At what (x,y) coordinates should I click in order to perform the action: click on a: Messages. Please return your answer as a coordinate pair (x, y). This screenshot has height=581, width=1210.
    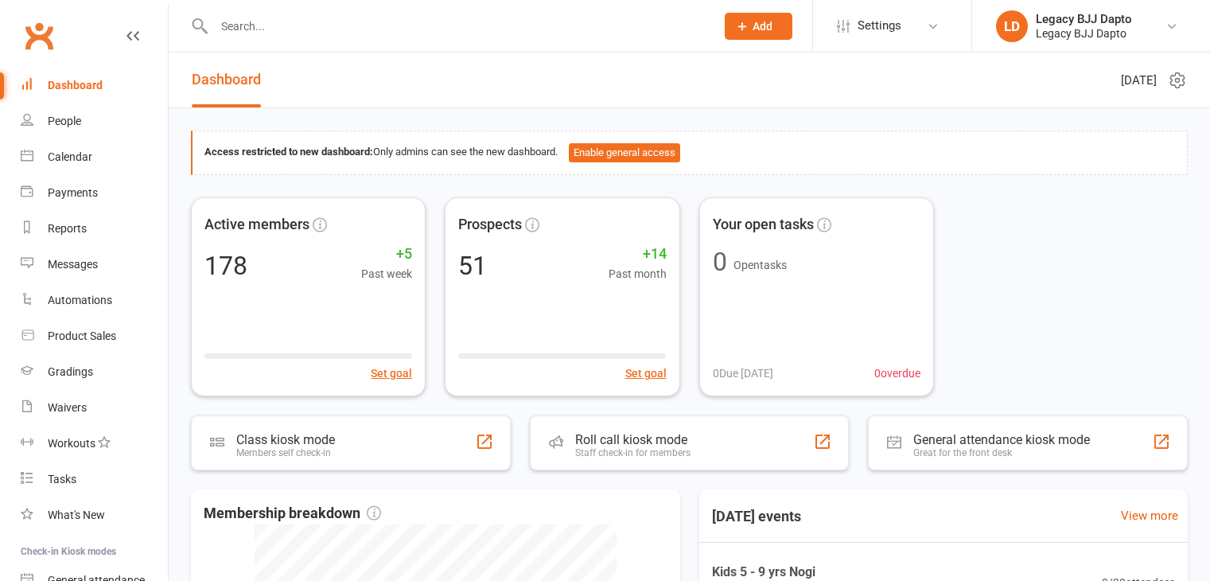
    Looking at the image, I should click on (94, 264).